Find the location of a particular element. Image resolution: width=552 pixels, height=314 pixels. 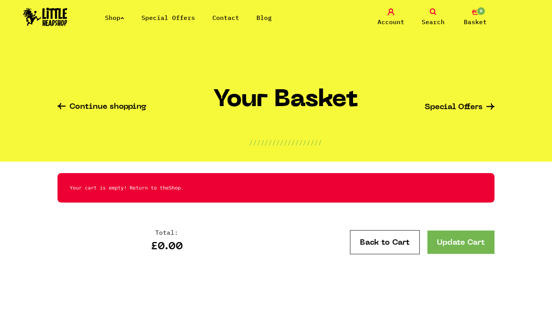

span: Basket is located at coordinates (475, 22).